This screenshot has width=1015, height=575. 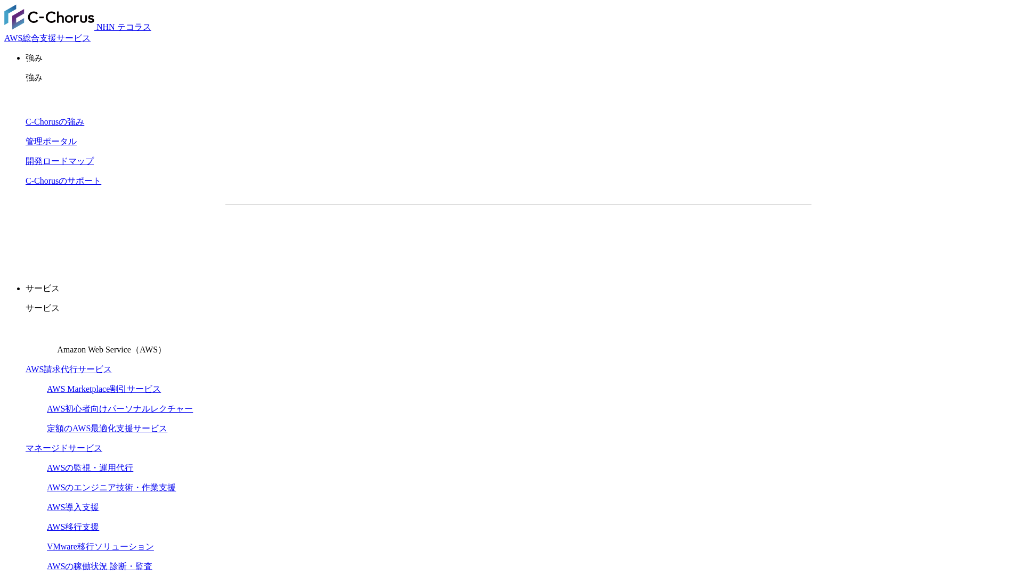 I want to click on a: 管理ポータル, so click(x=51, y=141).